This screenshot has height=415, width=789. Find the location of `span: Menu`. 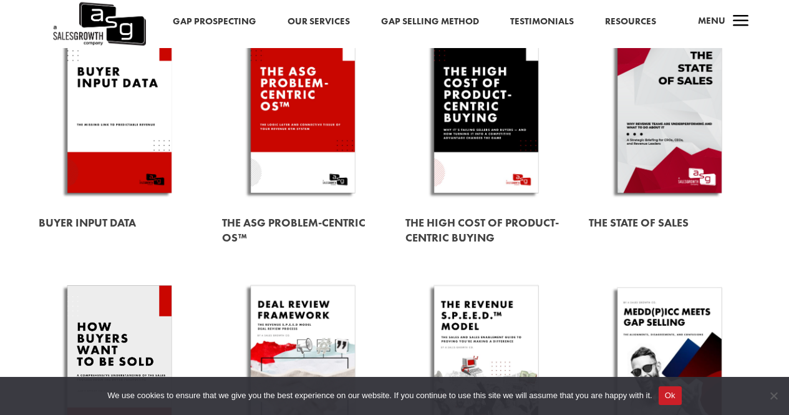

span: Menu is located at coordinates (712, 21).